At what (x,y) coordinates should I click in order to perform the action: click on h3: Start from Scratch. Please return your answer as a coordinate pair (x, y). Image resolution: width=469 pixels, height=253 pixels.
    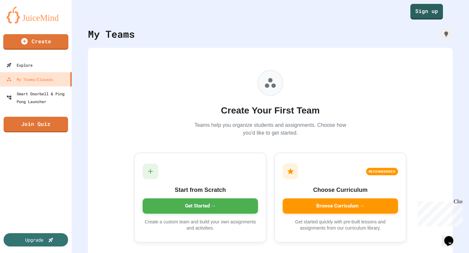
    Looking at the image, I should click on (200, 190).